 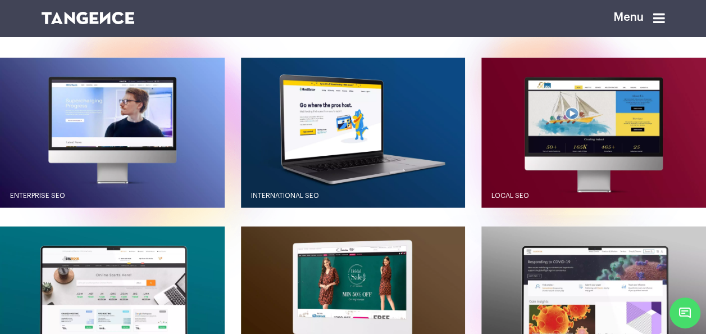 I want to click on button: International SEO, so click(x=353, y=132).